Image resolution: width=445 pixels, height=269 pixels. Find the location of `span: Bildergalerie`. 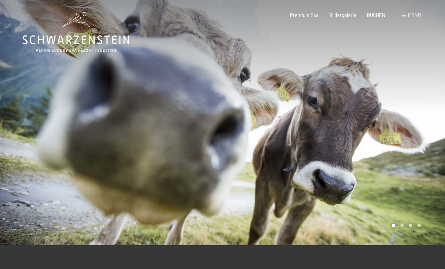

span: Bildergalerie is located at coordinates (343, 15).